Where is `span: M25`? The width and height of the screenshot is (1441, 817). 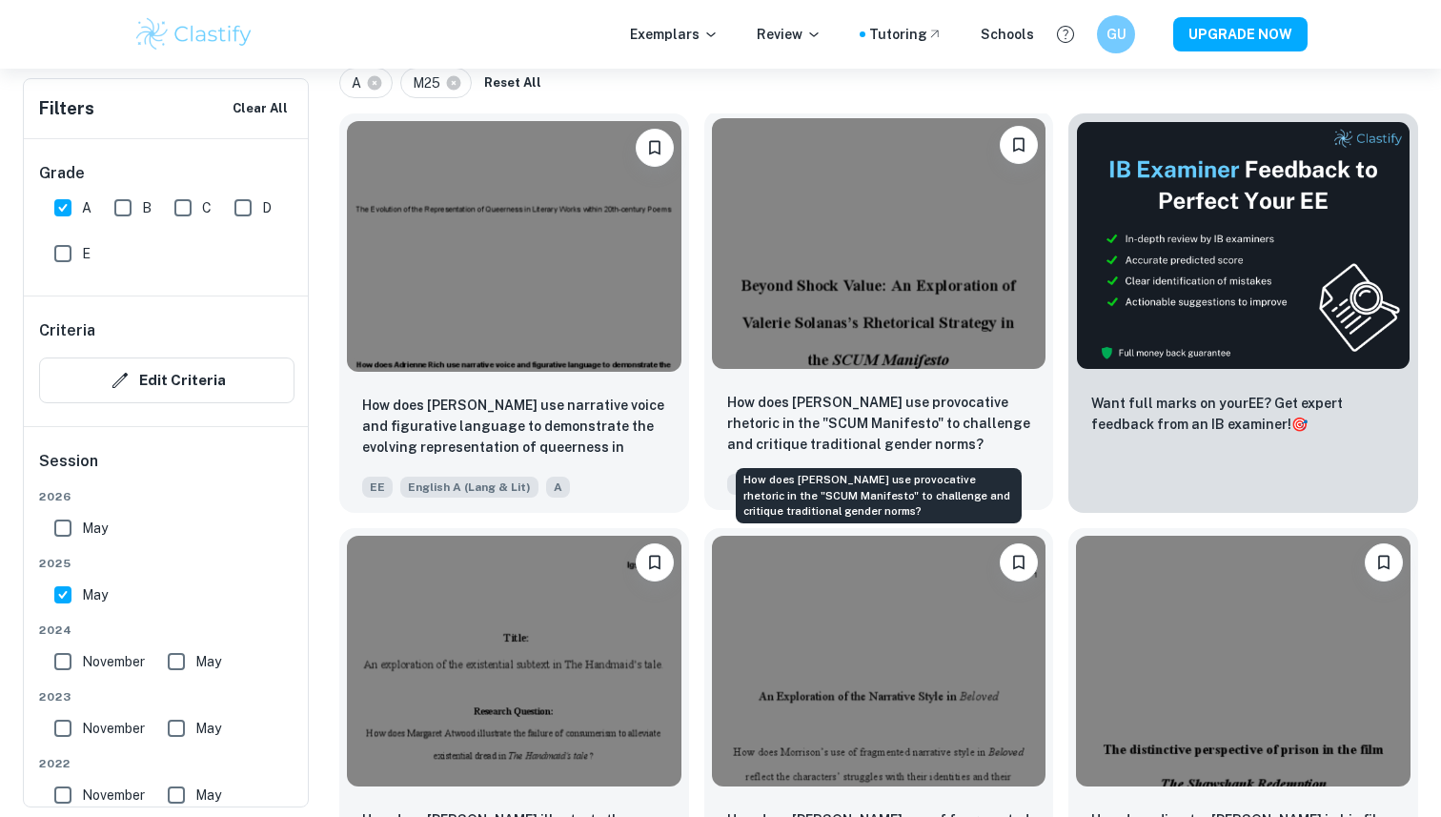 span: M25 is located at coordinates (431, 83).